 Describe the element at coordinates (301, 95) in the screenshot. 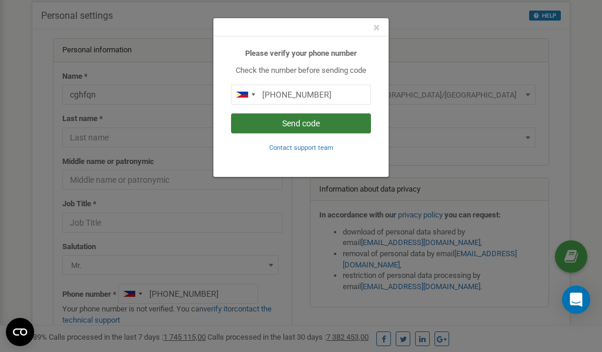

I see `input: 0905 123 4567` at that location.